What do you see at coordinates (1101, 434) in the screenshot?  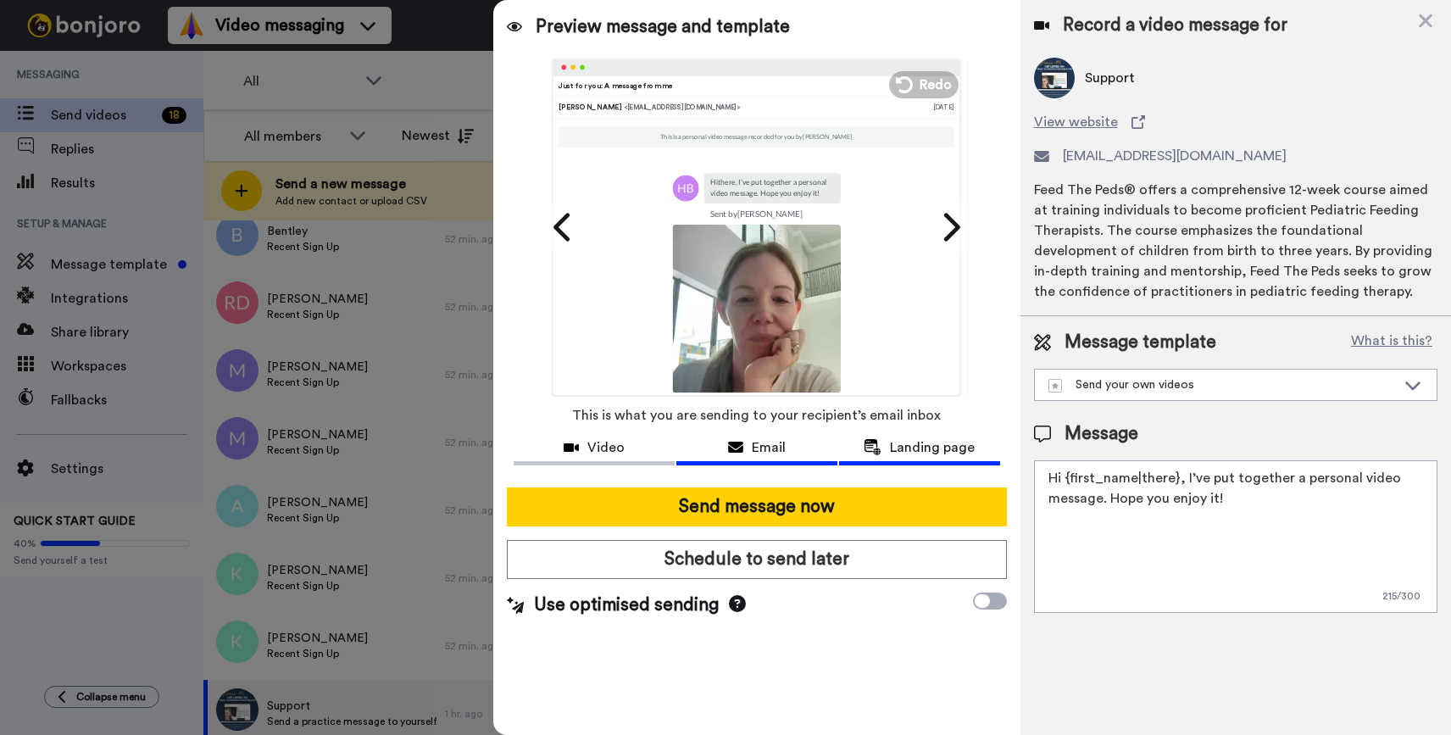 I see `span: Message` at bounding box center [1101, 434].